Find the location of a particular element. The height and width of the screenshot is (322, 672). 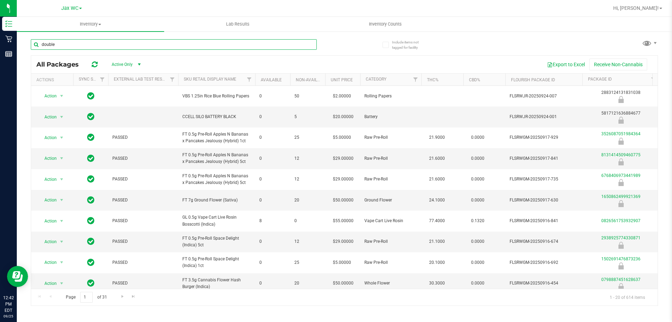

span: Inventory is located at coordinates (90, 24).